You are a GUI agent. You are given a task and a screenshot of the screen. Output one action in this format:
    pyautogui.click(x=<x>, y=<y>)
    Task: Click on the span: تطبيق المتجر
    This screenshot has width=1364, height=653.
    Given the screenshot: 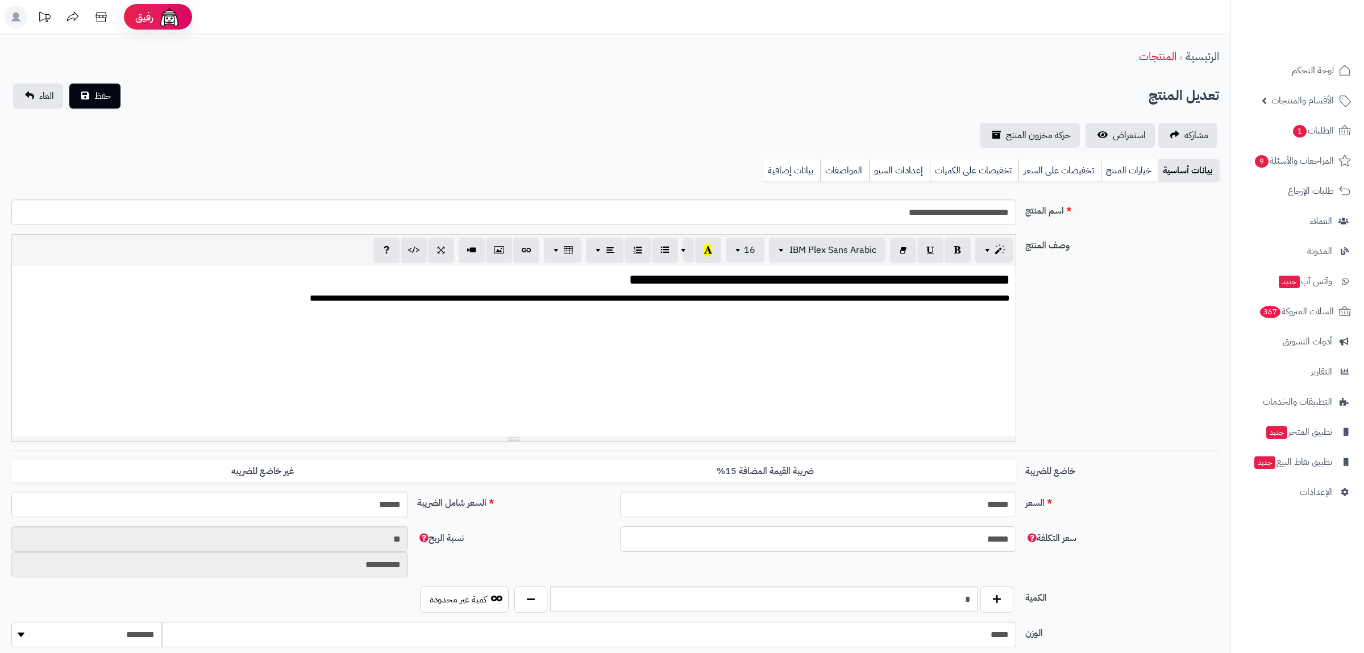 What is the action you would take?
    pyautogui.click(x=1299, y=432)
    